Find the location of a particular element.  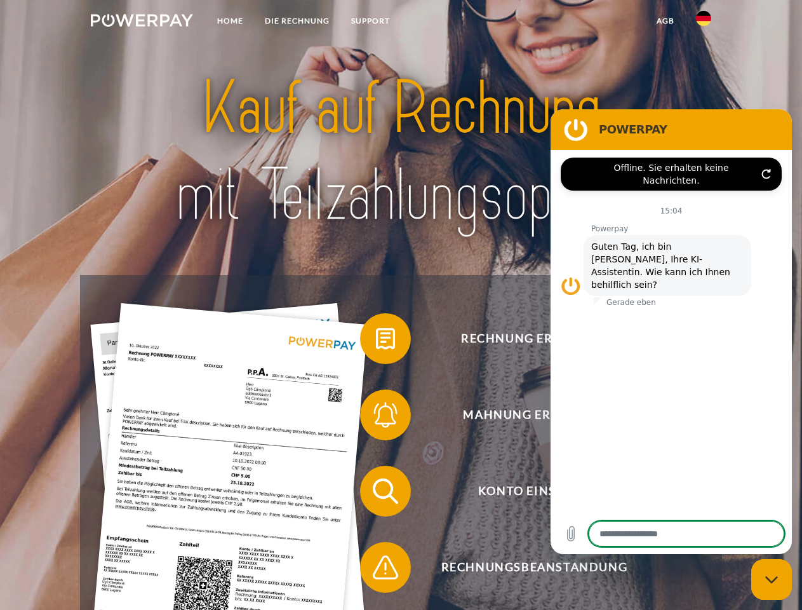

a: Rechnungsbeanstandung is located at coordinates (525, 567).